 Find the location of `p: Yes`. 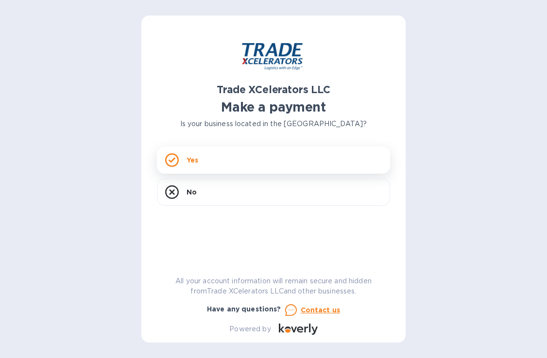

p: Yes is located at coordinates (192, 160).